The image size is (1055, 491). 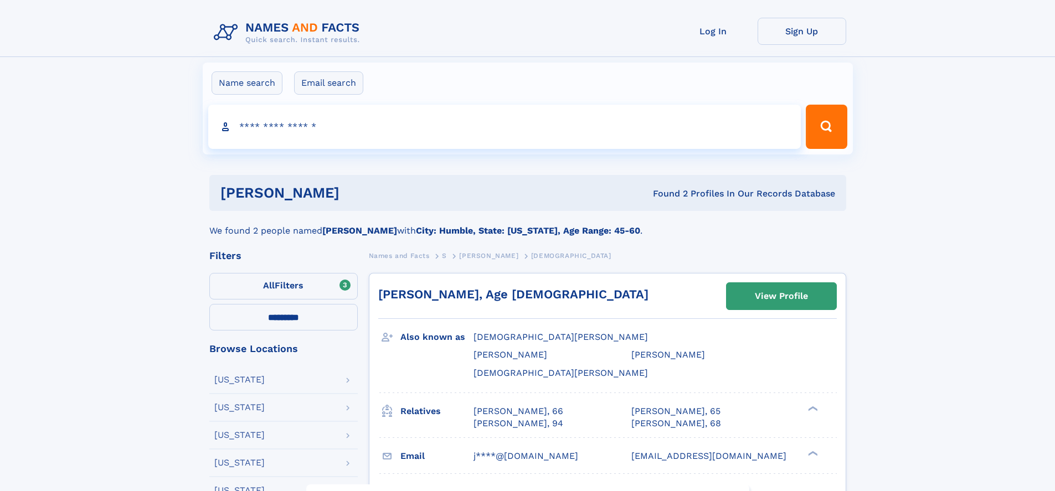 I want to click on div: Browse Locations, so click(x=284, y=349).